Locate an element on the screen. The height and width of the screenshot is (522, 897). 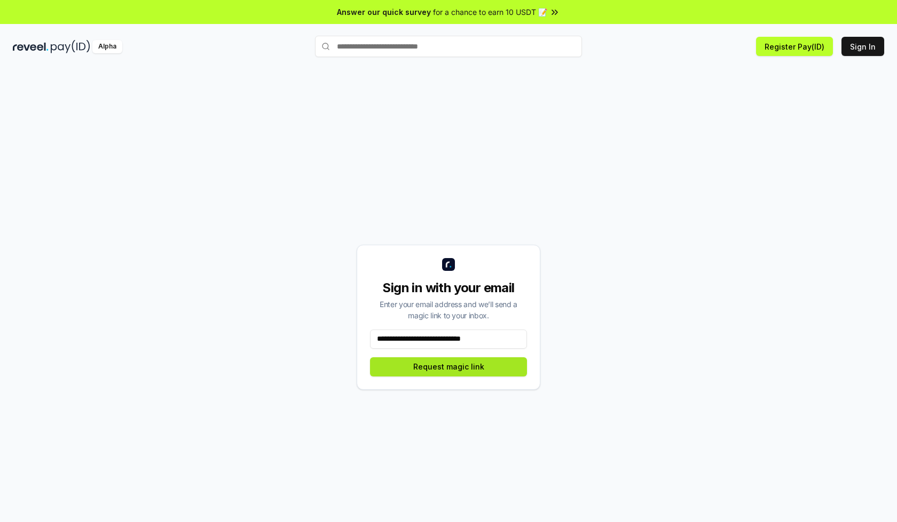
span: for a chance to earn 10 USDT 📝 is located at coordinates (490, 12).